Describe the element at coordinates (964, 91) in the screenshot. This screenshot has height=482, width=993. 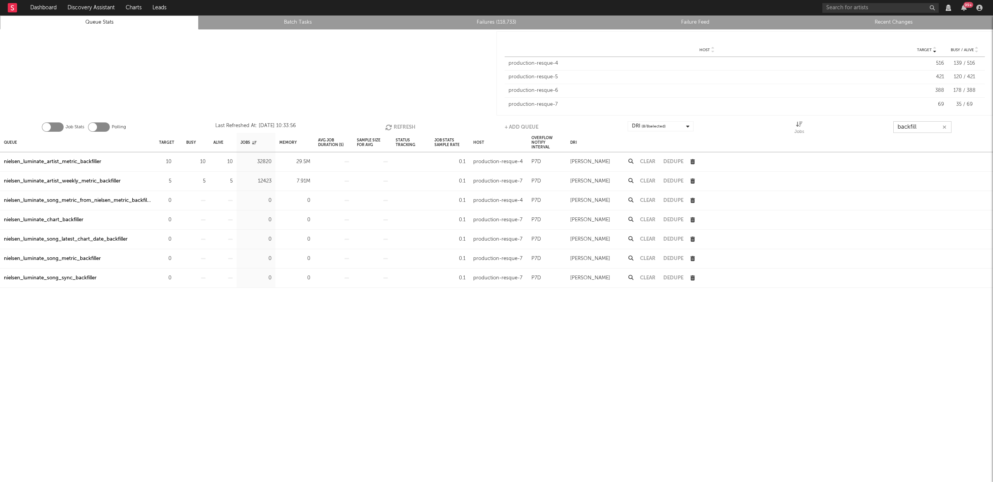
I see `div: 178 / 388` at that location.